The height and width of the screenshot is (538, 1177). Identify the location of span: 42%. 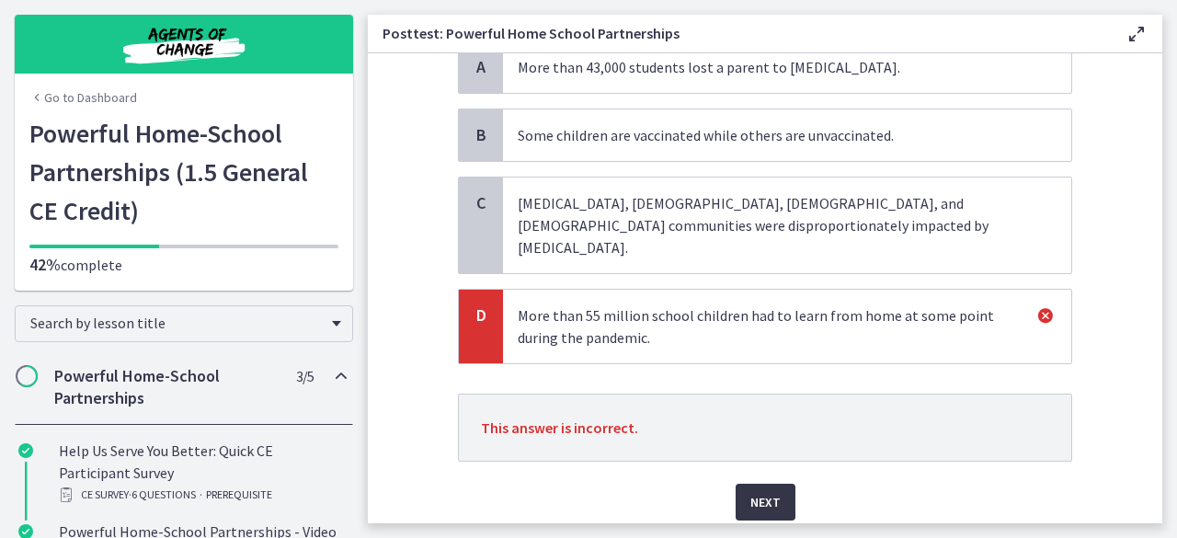
(45, 264).